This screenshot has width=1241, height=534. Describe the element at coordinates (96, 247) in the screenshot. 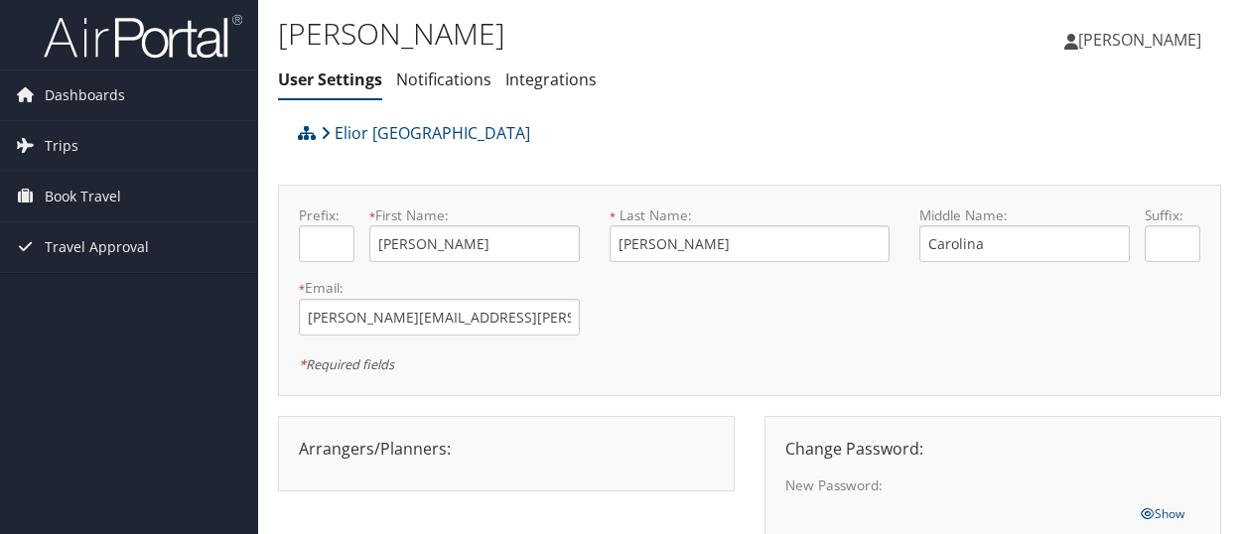

I see `span: Travel Approval` at that location.